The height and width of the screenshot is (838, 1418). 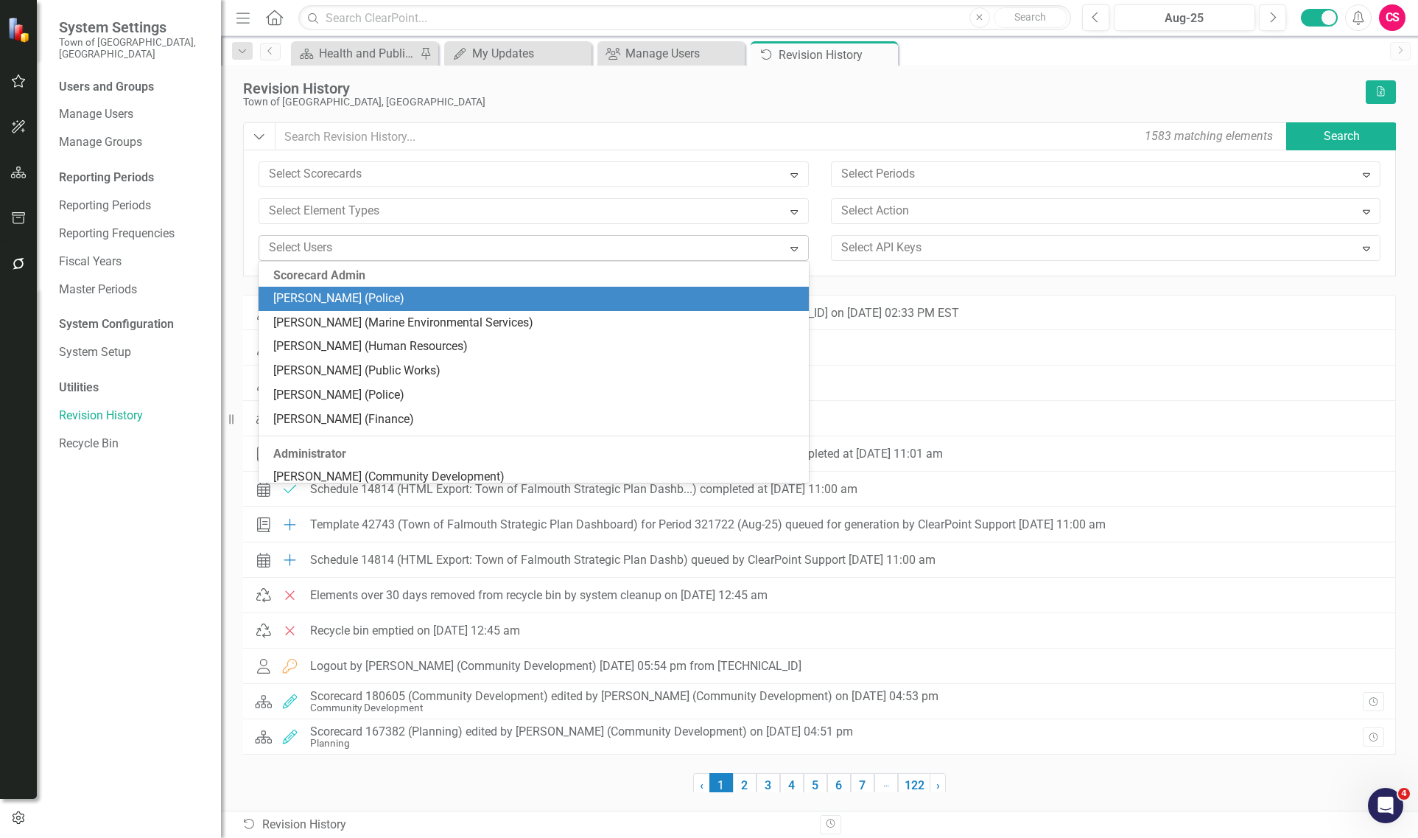 What do you see at coordinates (133, 262) in the screenshot?
I see `a: Fiscal Years` at bounding box center [133, 262].